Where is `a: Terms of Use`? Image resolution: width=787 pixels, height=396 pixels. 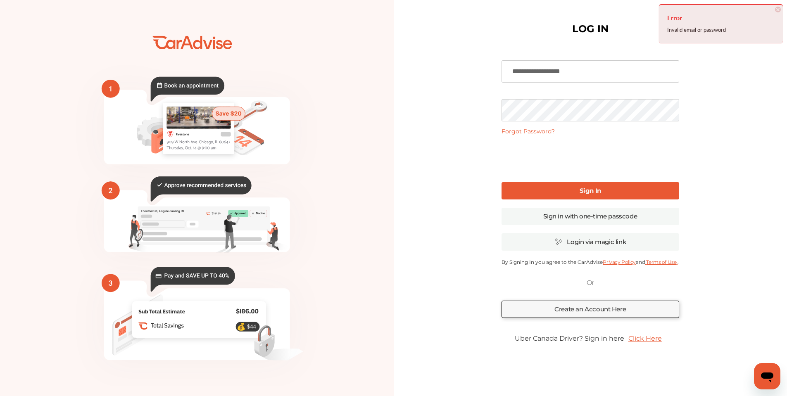 a: Terms of Use is located at coordinates (662, 262).